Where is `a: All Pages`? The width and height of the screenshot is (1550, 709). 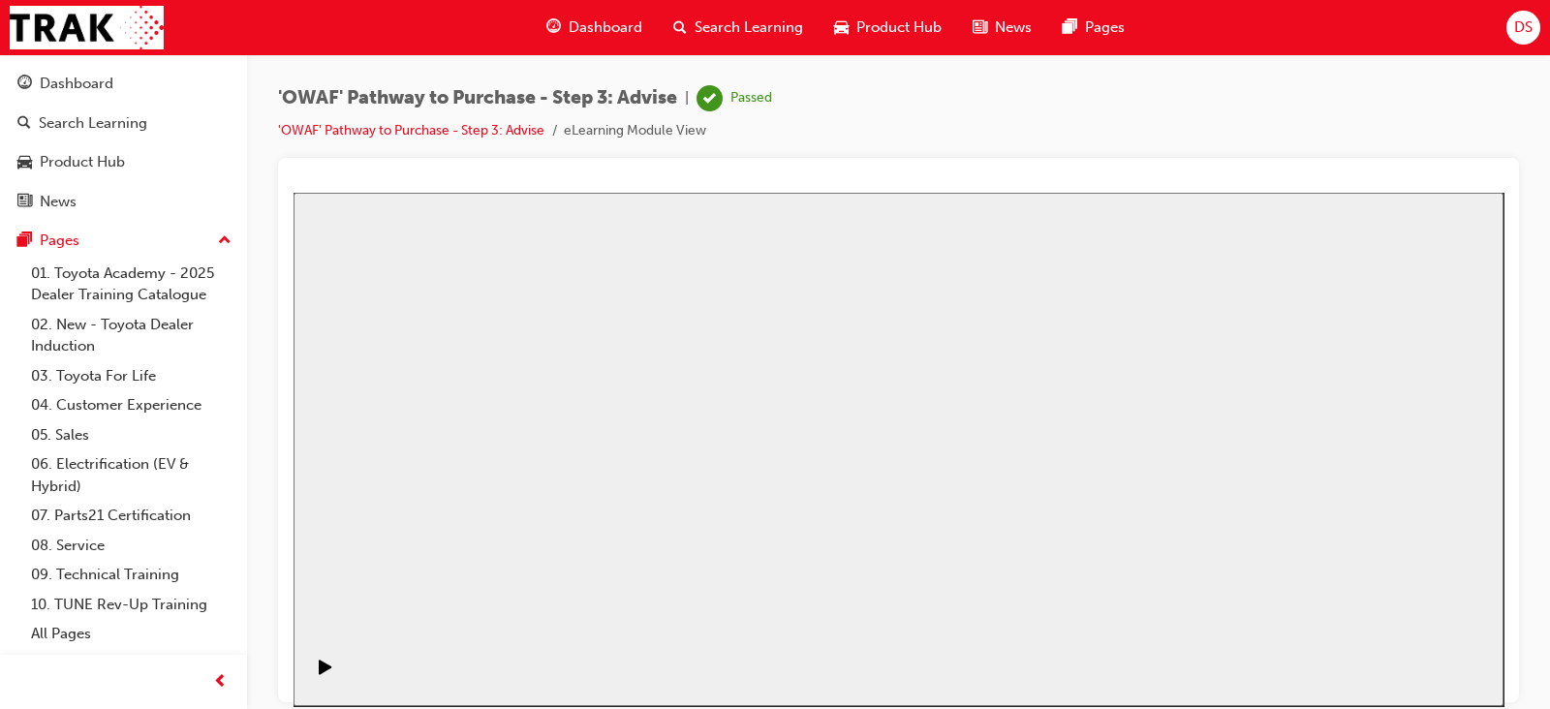 a: All Pages is located at coordinates (131, 634).